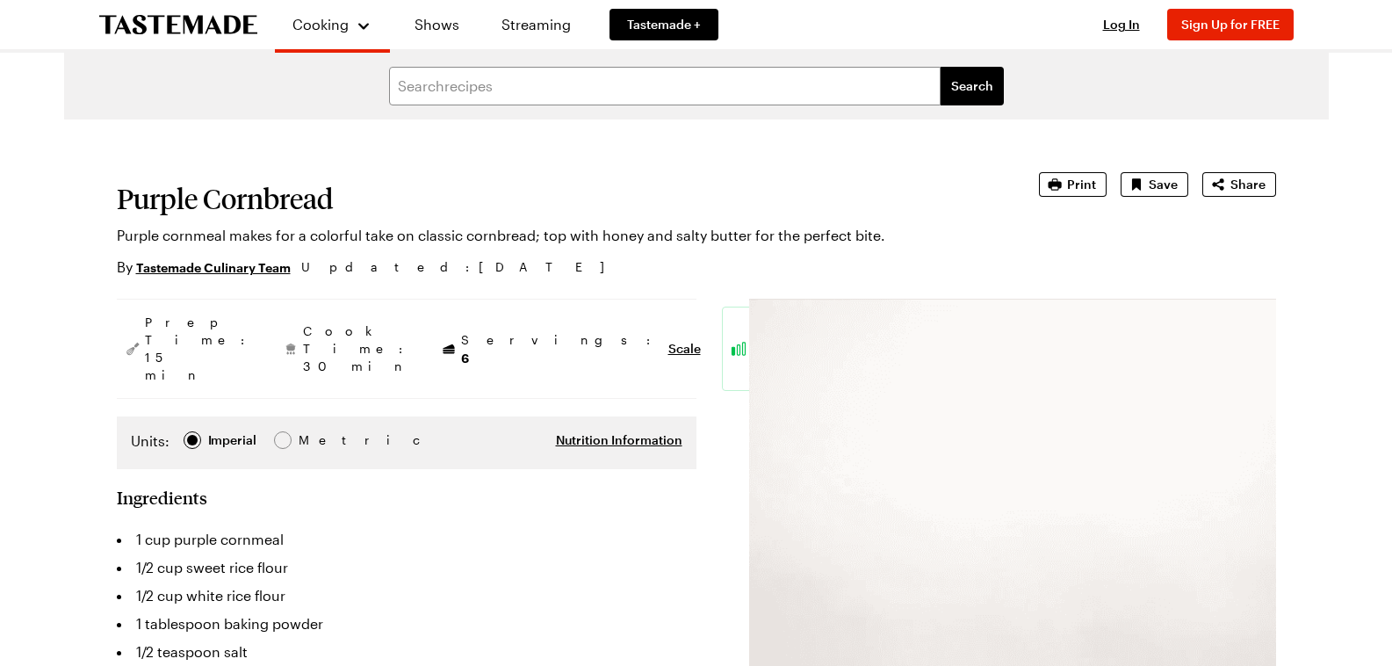 This screenshot has height=666, width=1392. I want to click on button: Sign Up for FREE, so click(1230, 25).